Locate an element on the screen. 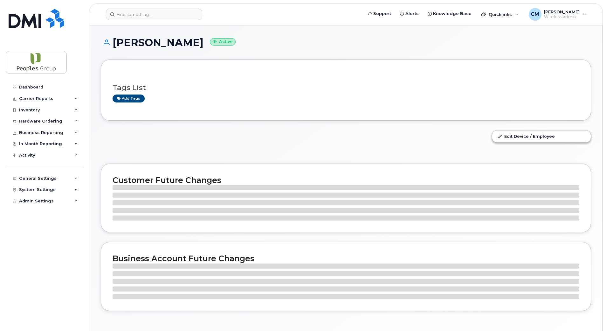 This screenshot has height=331, width=606. a: Edit Device / Employee is located at coordinates (542, 136).